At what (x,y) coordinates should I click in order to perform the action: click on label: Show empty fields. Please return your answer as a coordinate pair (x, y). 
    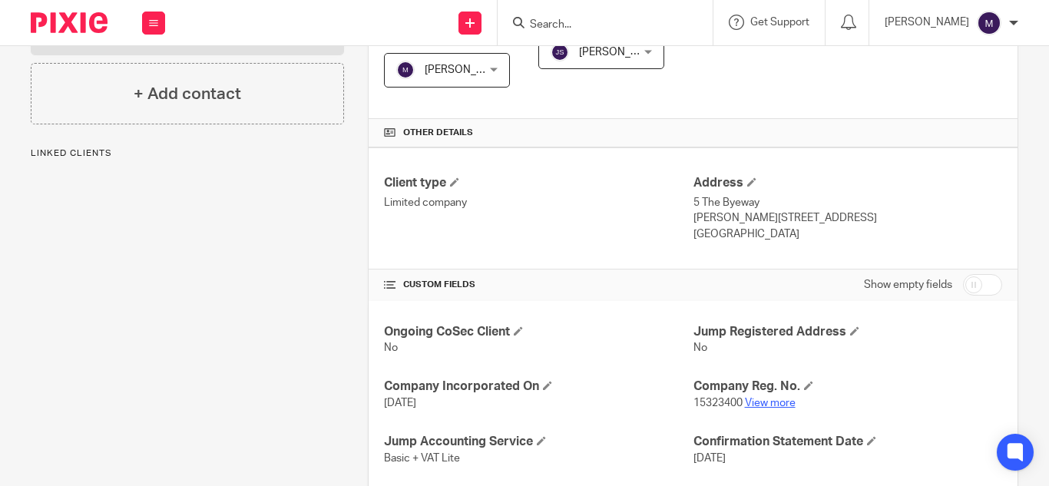
    Looking at the image, I should click on (908, 285).